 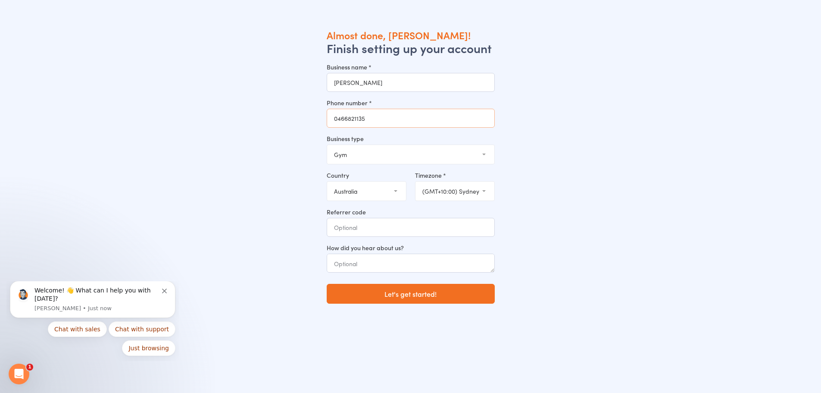 What do you see at coordinates (411, 212) in the screenshot?
I see `label: Referrer code` at bounding box center [411, 212].